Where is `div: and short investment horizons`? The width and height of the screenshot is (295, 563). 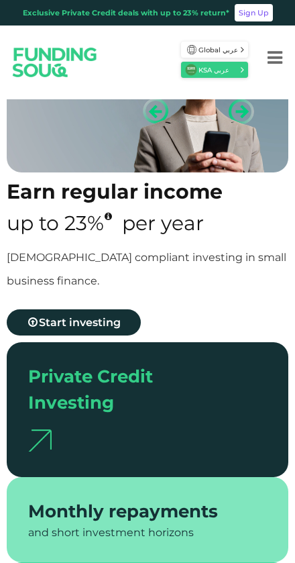
div: and short investment horizons is located at coordinates (148, 532).